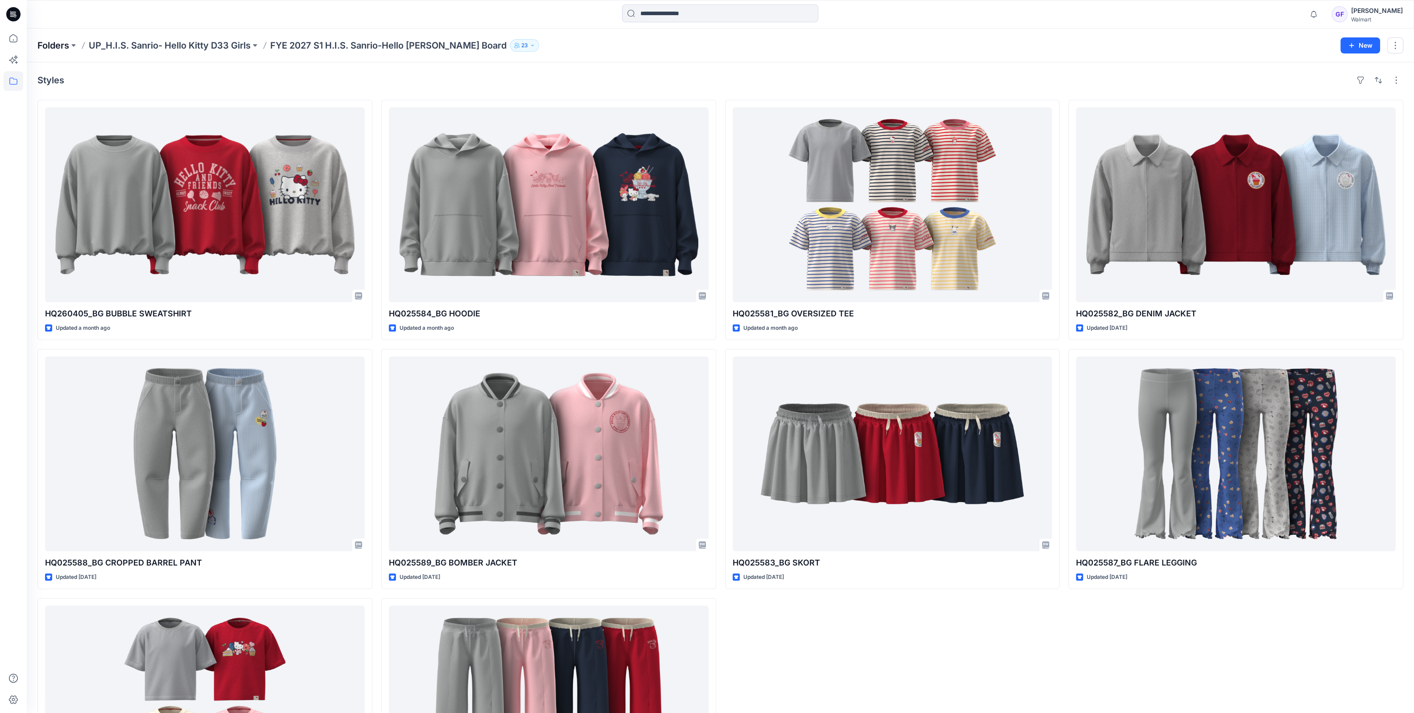 This screenshot has height=713, width=1414. Describe the element at coordinates (1235, 563) in the screenshot. I see `p: HQ025587_BG FLARE LEGGING` at that location.